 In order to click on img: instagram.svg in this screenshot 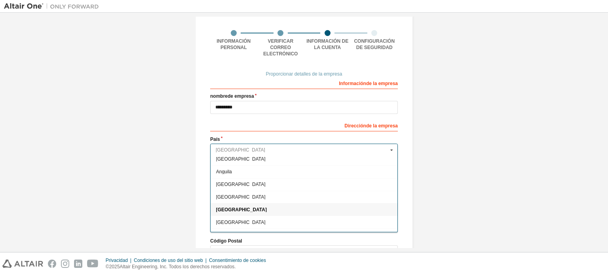, I will do `click(65, 264)`.